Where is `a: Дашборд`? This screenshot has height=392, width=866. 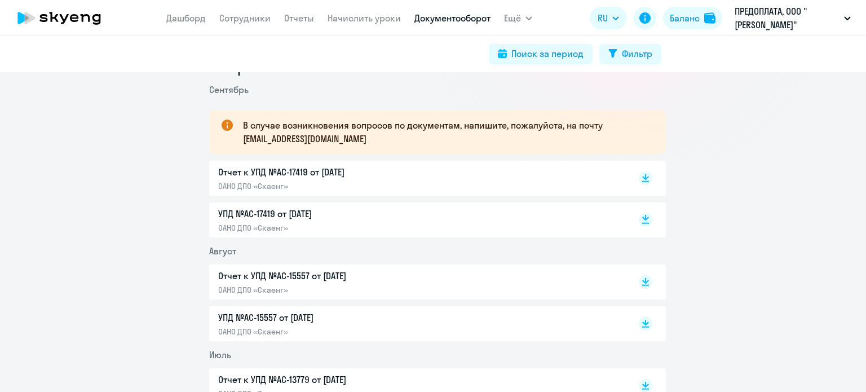
a: Дашборд is located at coordinates (186, 18).